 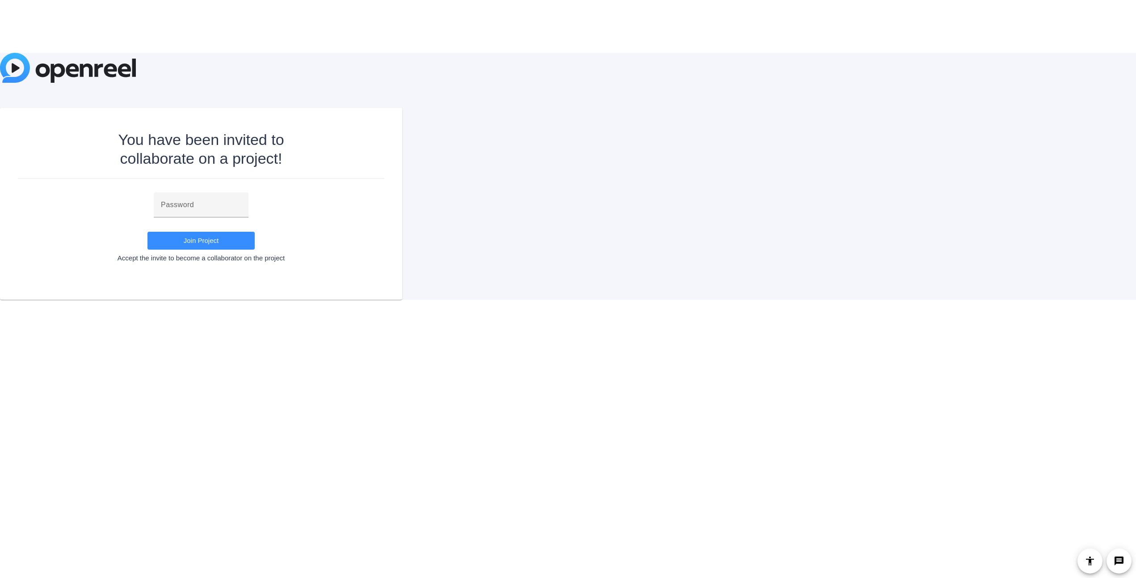 What do you see at coordinates (1119, 561) in the screenshot?
I see `mat-icon: message` at bounding box center [1119, 561].